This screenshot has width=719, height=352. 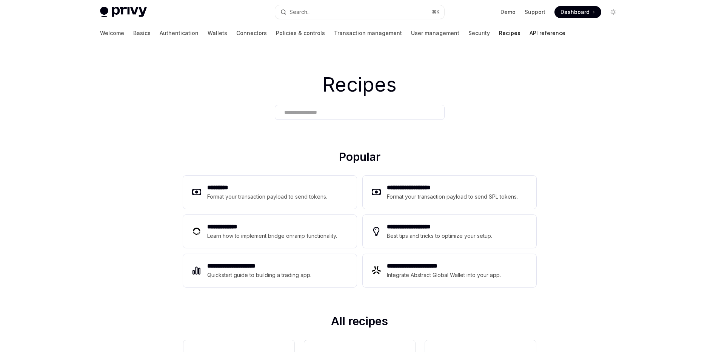 What do you see at coordinates (574, 12) in the screenshot?
I see `span: Dashboard` at bounding box center [574, 12].